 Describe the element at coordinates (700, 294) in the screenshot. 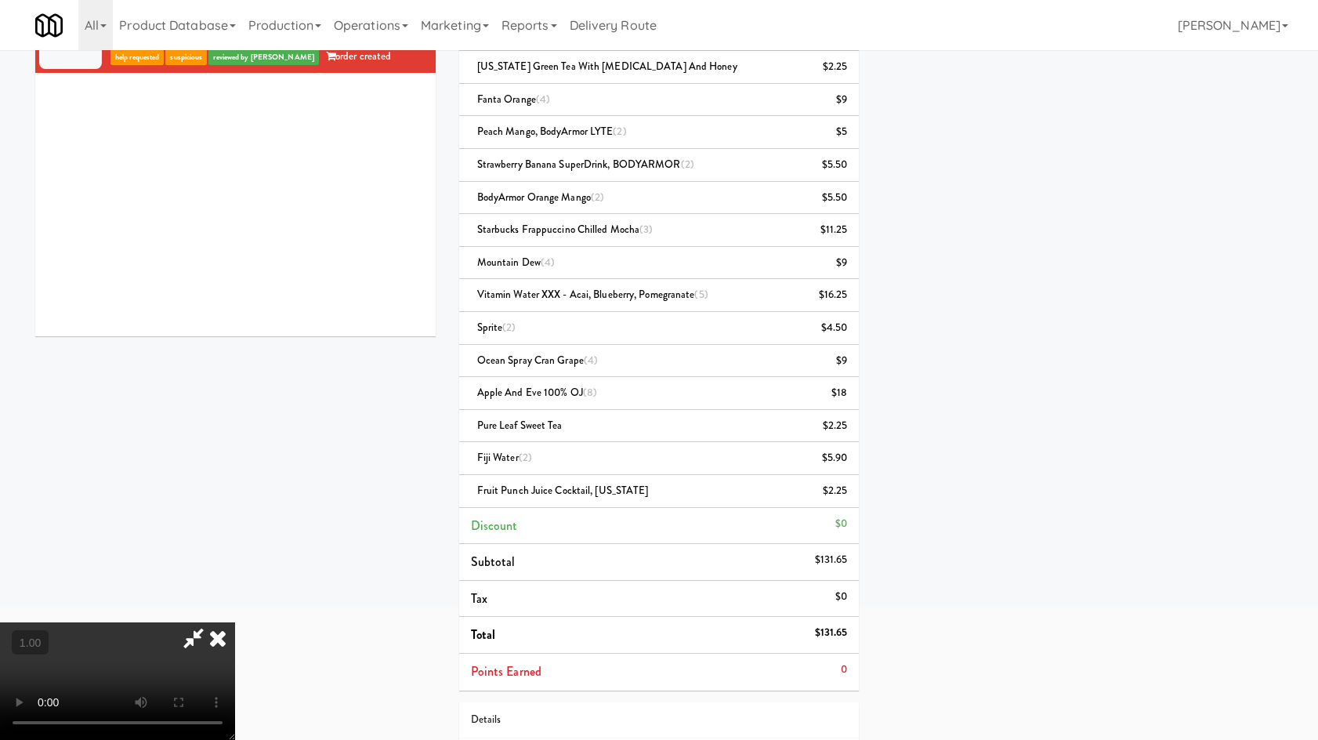

I see `span: (5)` at that location.